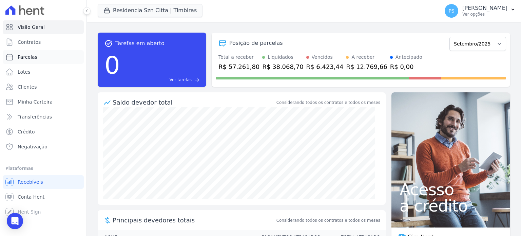 The height and width of the screenshot is (236, 521). Describe the element at coordinates (31, 27) in the screenshot. I see `span: Visão Geral` at that location.